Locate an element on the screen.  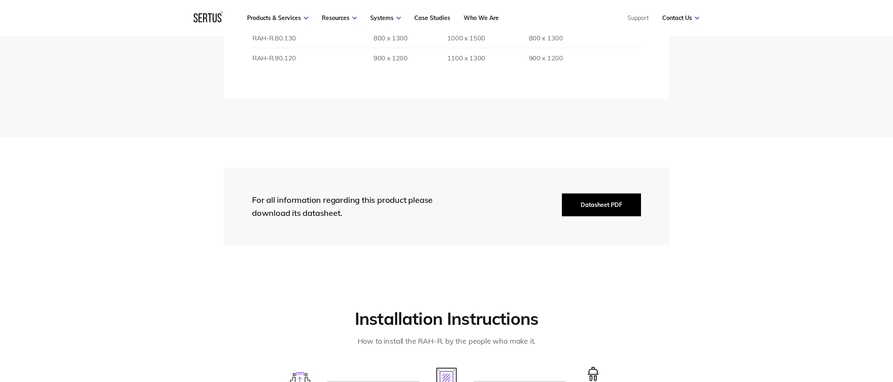
button: Datasheet PDF is located at coordinates (602, 205).